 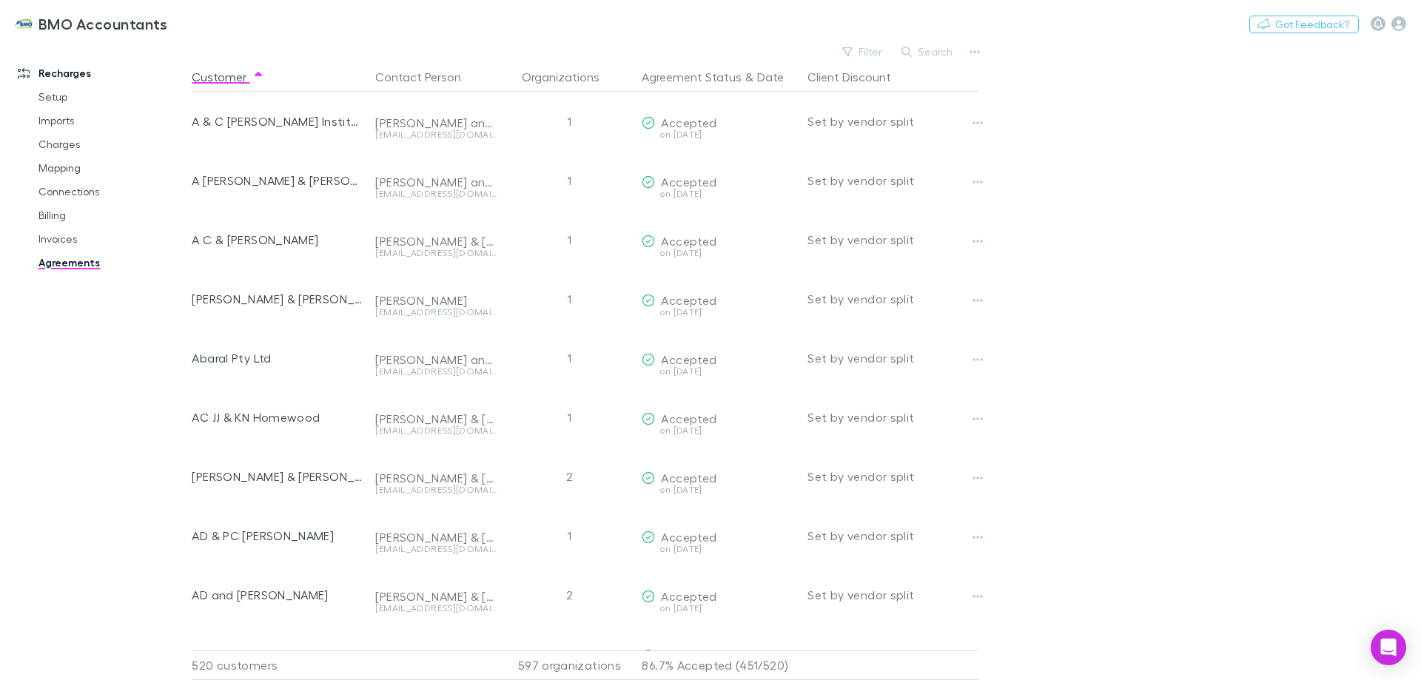 I want to click on button: Contact Person, so click(x=427, y=77).